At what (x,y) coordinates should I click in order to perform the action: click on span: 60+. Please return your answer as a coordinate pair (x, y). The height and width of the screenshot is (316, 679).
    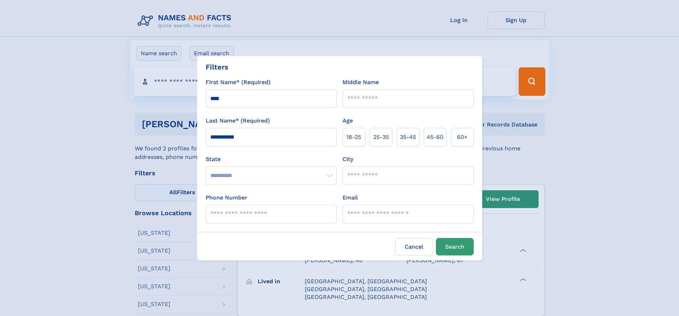
    Looking at the image, I should click on (462, 137).